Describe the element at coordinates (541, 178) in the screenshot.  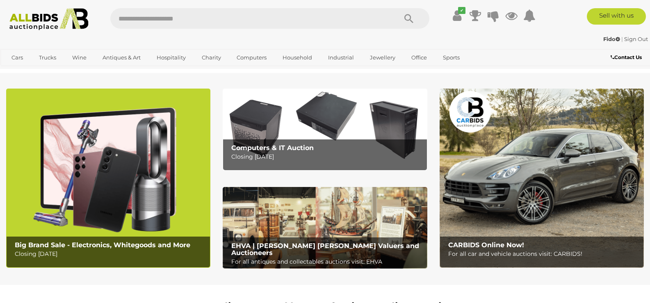
I see `a: CARBIDS Online Now! CARBIDS Online Now! For all car and vehicle auctions visit: CARBIDS!` at that location.